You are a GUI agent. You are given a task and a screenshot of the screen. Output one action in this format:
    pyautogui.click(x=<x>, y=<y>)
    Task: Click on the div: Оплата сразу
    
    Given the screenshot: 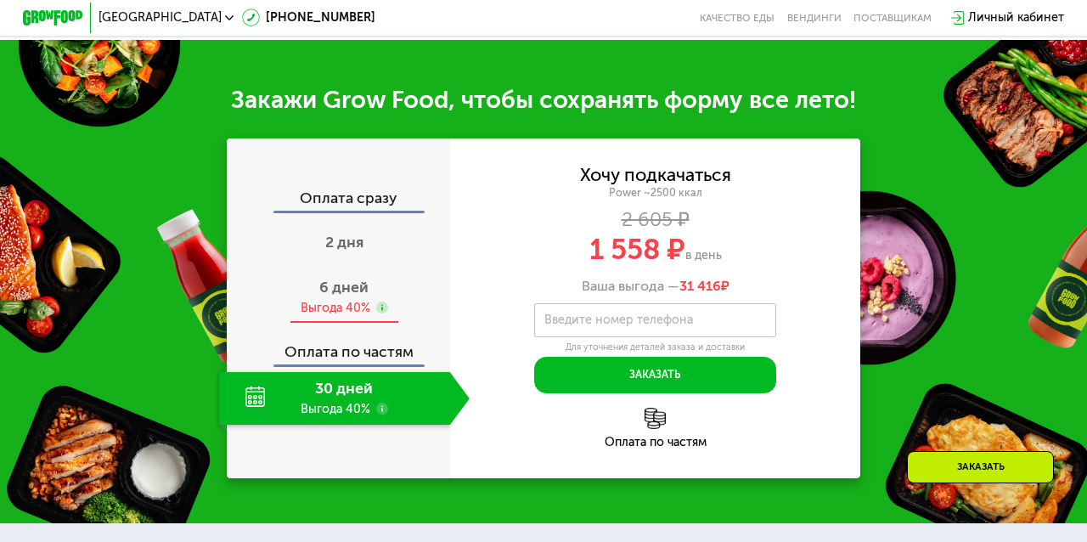 What is the action you would take?
    pyautogui.click(x=338, y=200)
    